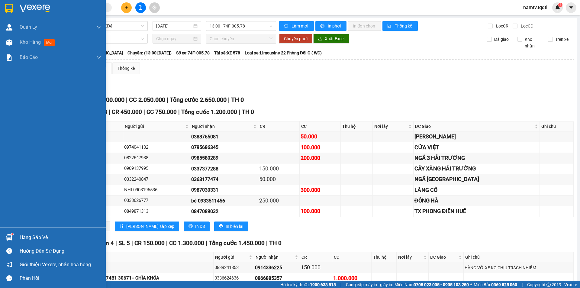 The height and width of the screenshot is (288, 580). I want to click on div: 200.000, so click(320, 158).